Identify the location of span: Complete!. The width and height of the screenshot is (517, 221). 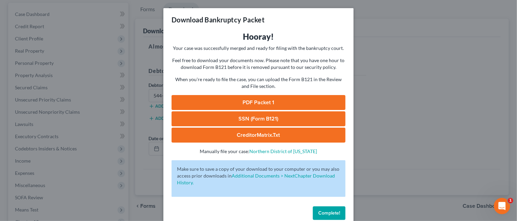
(329, 213).